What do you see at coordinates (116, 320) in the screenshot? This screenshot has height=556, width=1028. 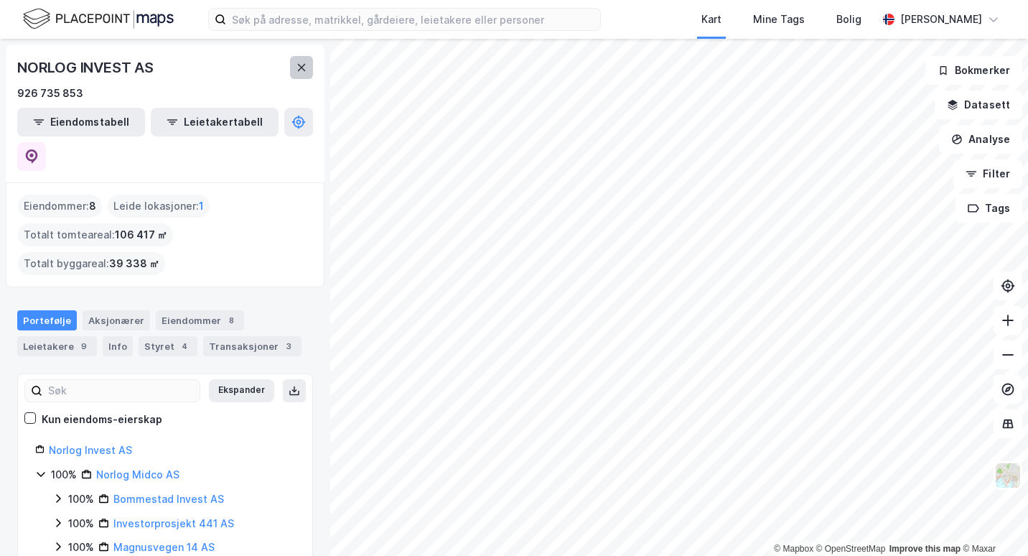 I see `div: Aksjonærer` at bounding box center [116, 320].